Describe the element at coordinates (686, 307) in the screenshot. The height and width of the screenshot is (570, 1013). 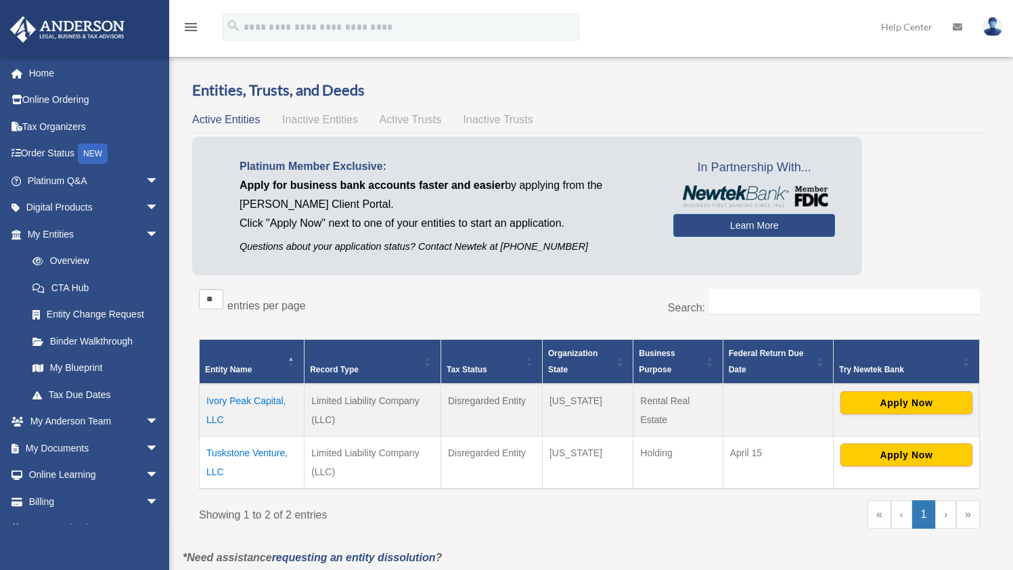
I see `label: Search:` at that location.